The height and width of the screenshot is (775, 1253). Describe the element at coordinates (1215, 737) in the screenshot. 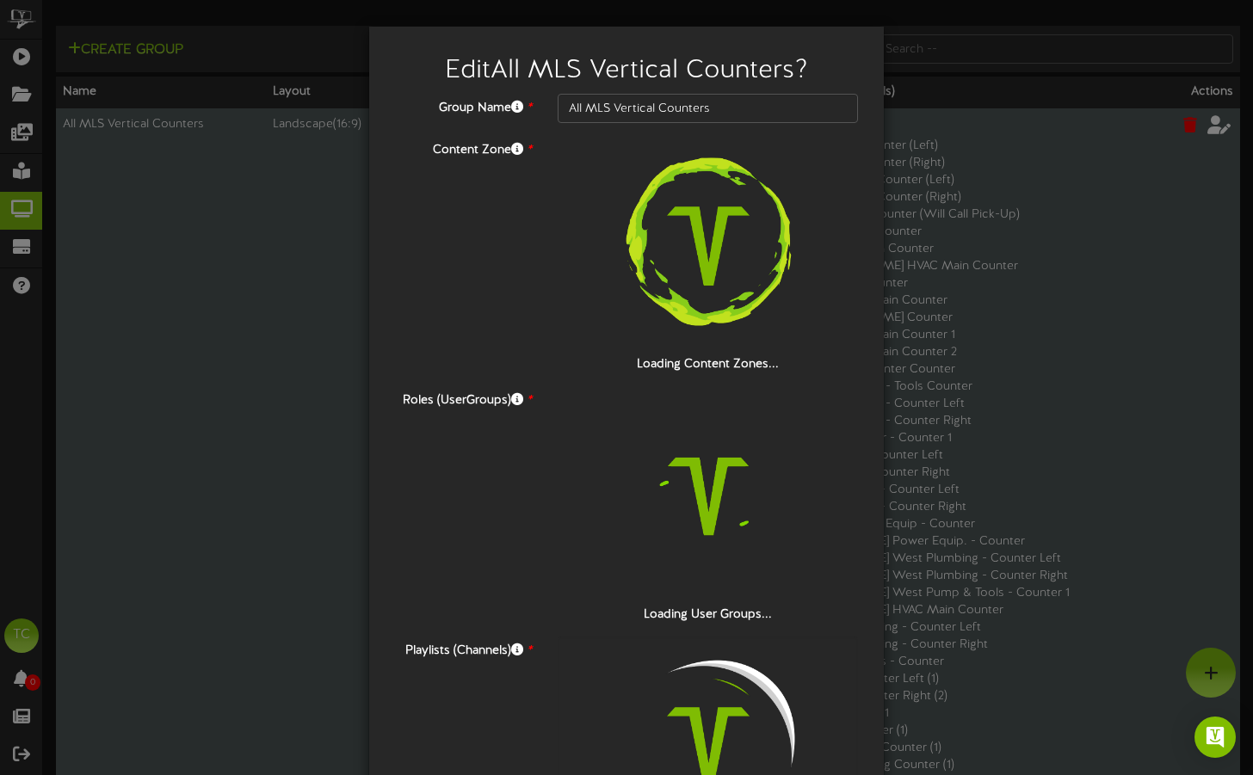

I see `div: Open Intercom Messenger` at that location.